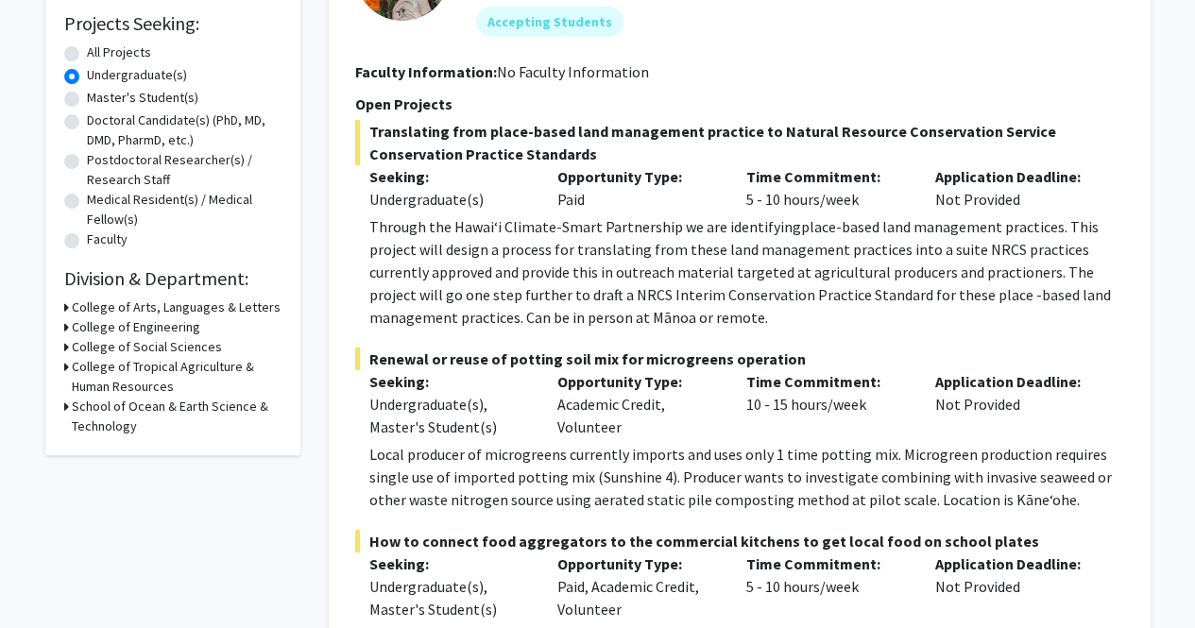 The height and width of the screenshot is (628, 1195). I want to click on span: Renewal or reuse of potting soil mix for microgreens operation, so click(739, 359).